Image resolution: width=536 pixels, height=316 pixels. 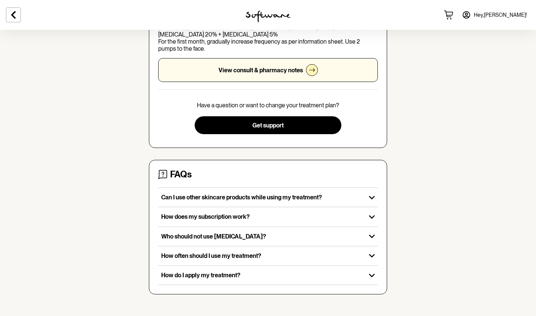 What do you see at coordinates (262, 216) in the screenshot?
I see `p: How does my subscription work?` at bounding box center [262, 216].